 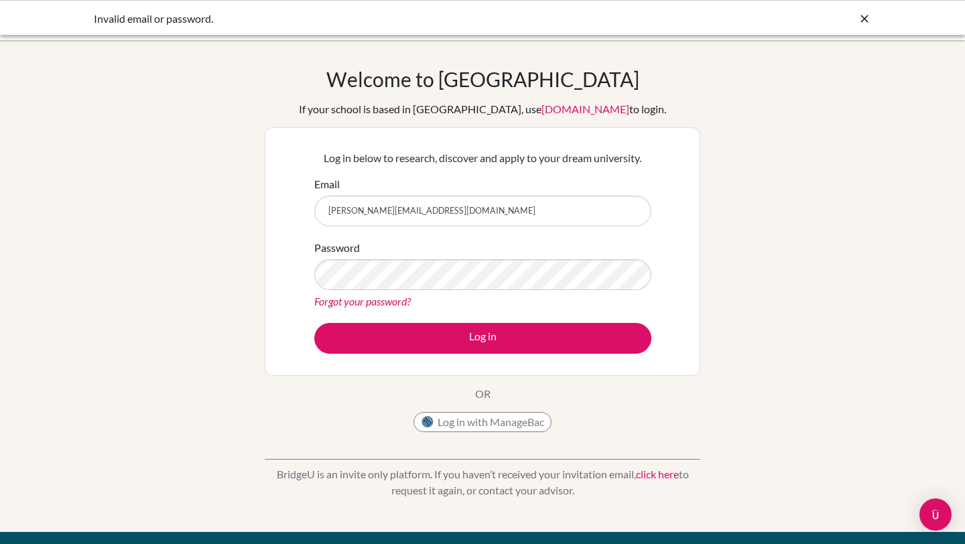 What do you see at coordinates (327, 184) in the screenshot?
I see `label: Email` at bounding box center [327, 184].